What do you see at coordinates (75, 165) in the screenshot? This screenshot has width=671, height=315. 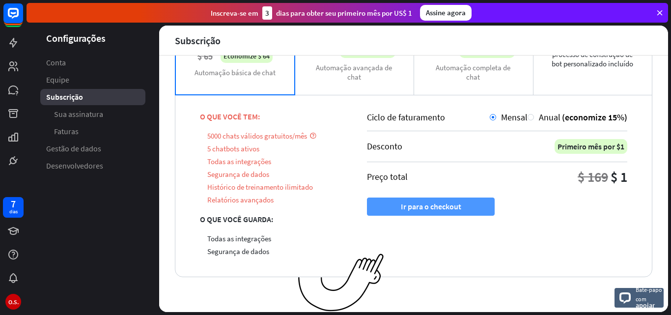 I see `font: Desenvolvedores` at bounding box center [75, 165].